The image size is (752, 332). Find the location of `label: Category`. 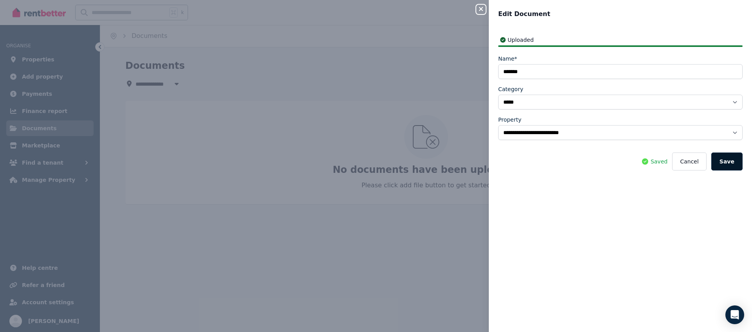

label: Category is located at coordinates (510, 89).